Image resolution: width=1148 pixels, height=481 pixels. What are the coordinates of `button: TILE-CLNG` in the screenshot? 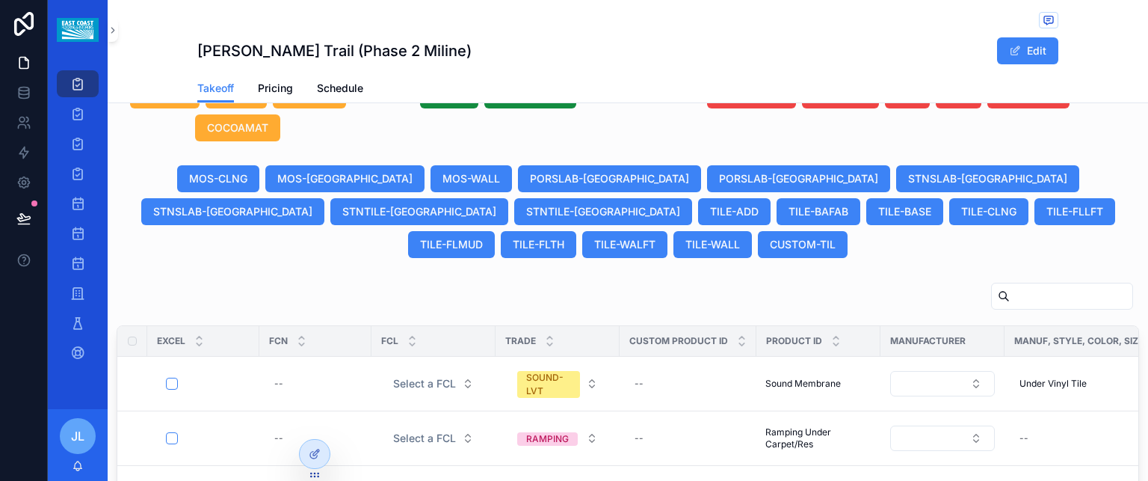 It's located at (989, 212).